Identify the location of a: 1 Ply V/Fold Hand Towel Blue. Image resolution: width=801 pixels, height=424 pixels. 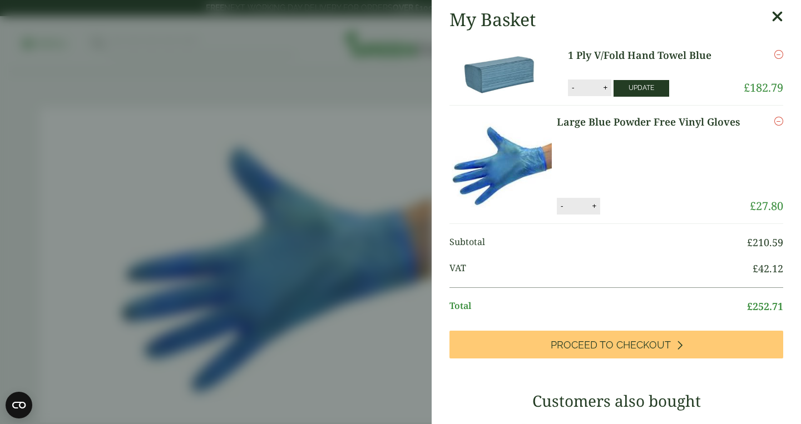
(647, 55).